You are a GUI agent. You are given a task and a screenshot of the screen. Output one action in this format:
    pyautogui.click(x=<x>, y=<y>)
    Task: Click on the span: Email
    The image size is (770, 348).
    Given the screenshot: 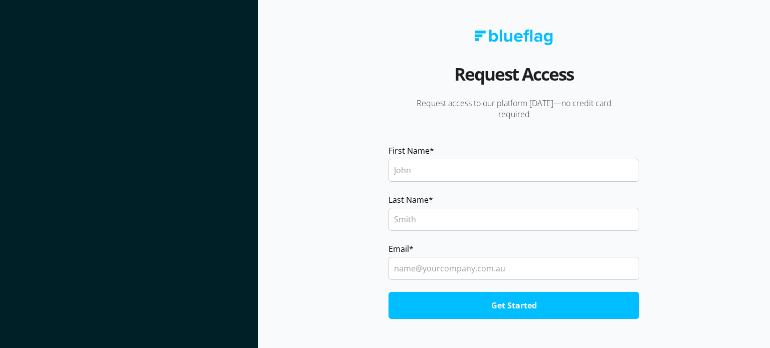 What is the action you would take?
    pyautogui.click(x=398, y=249)
    